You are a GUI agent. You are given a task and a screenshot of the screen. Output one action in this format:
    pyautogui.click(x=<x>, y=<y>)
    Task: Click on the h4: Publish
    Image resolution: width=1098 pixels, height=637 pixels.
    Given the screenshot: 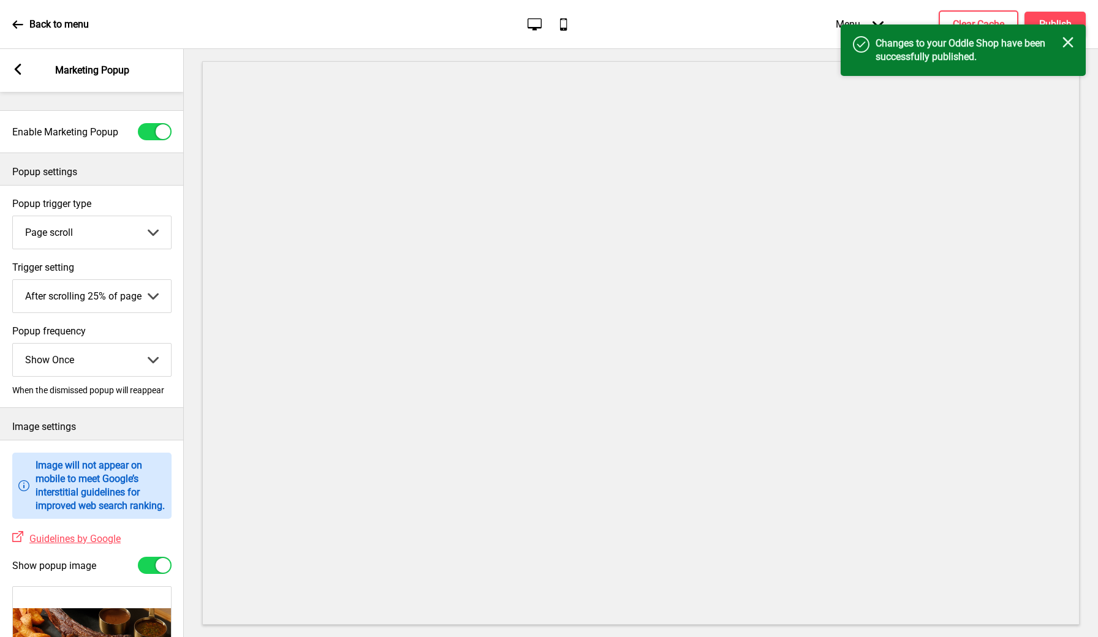 What is the action you would take?
    pyautogui.click(x=1055, y=24)
    